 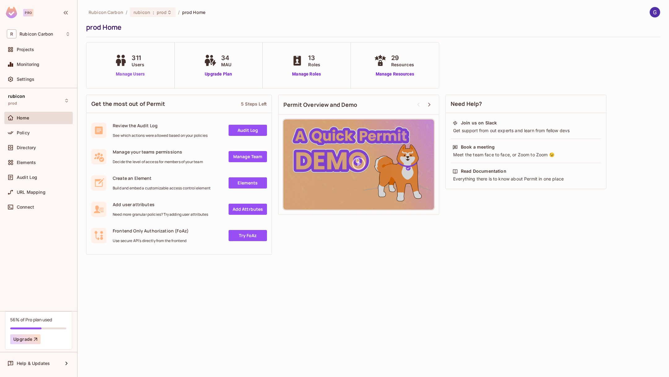 What do you see at coordinates (254, 104) in the screenshot?
I see `div: 5 Steps Left` at bounding box center [254, 104].